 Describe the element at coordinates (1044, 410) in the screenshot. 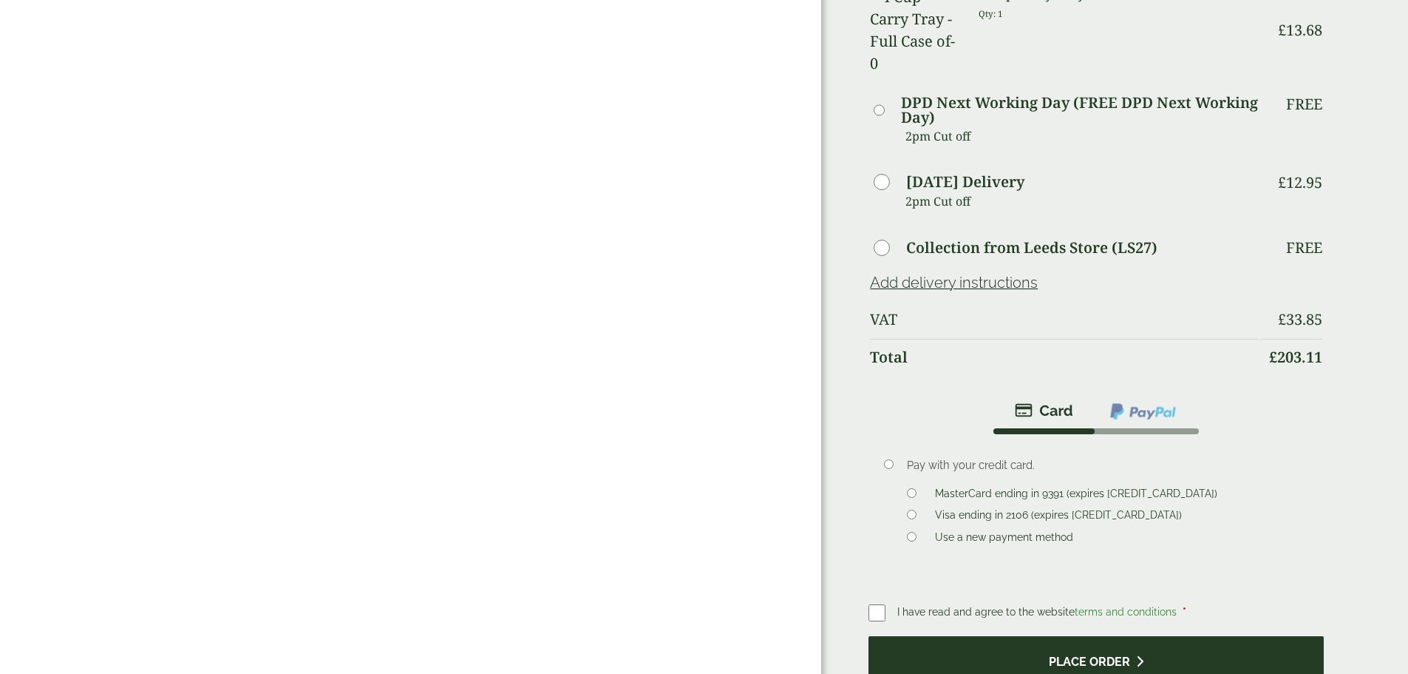

I see `img: stripe.png` at that location.